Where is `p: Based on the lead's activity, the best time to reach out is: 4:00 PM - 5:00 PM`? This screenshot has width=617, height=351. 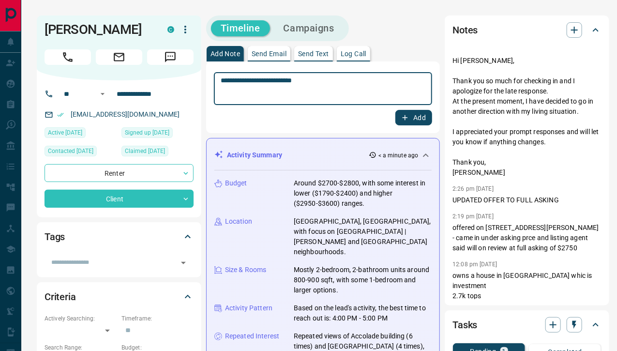 p: Based on the lead's activity, the best time to reach out is: 4:00 PM - 5:00 PM is located at coordinates (362, 313).